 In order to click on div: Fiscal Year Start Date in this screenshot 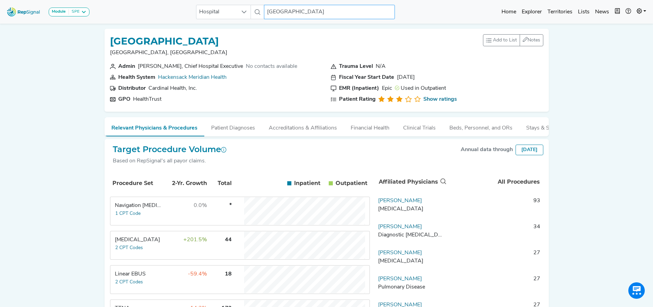, I will do `click(366, 77)`.